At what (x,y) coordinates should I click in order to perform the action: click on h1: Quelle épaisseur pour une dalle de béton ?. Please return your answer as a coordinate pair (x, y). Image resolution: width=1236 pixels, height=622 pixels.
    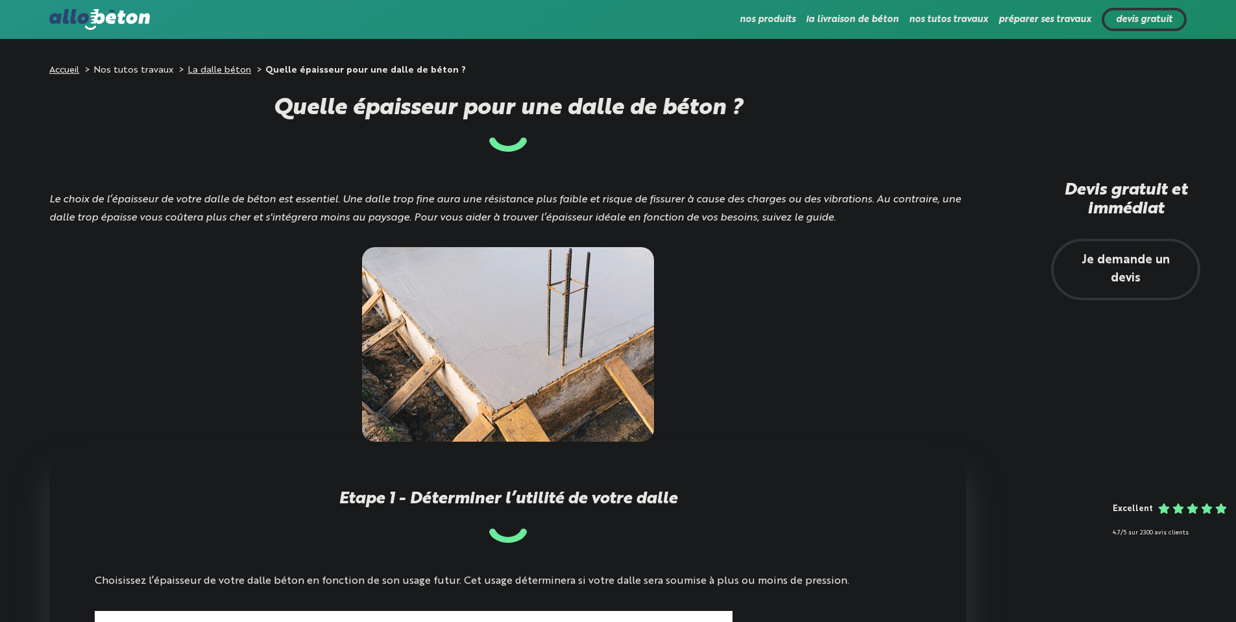
    Looking at the image, I should click on (507, 125).